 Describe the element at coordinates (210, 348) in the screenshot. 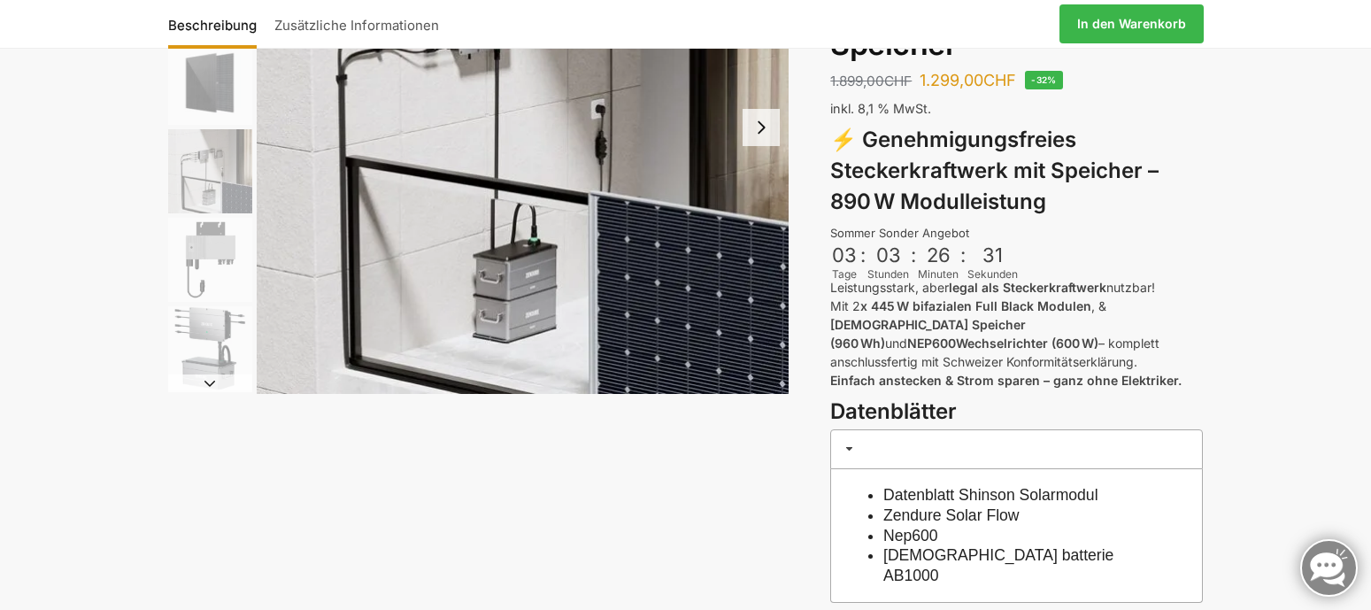

I see `img: Zendure-Solaflow` at that location.